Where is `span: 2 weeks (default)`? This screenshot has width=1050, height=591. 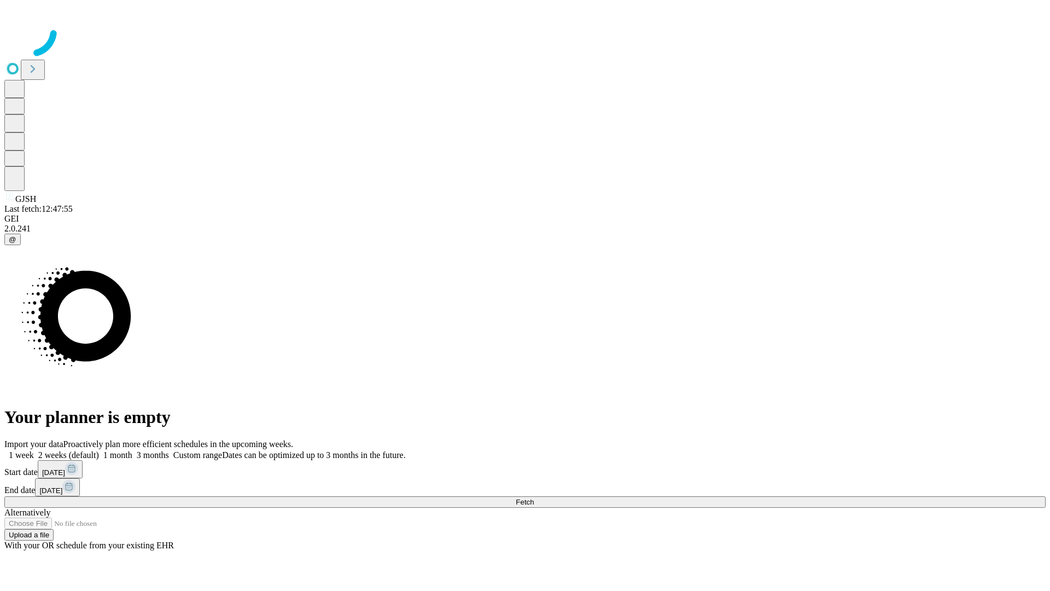 span: 2 weeks (default) is located at coordinates (68, 455).